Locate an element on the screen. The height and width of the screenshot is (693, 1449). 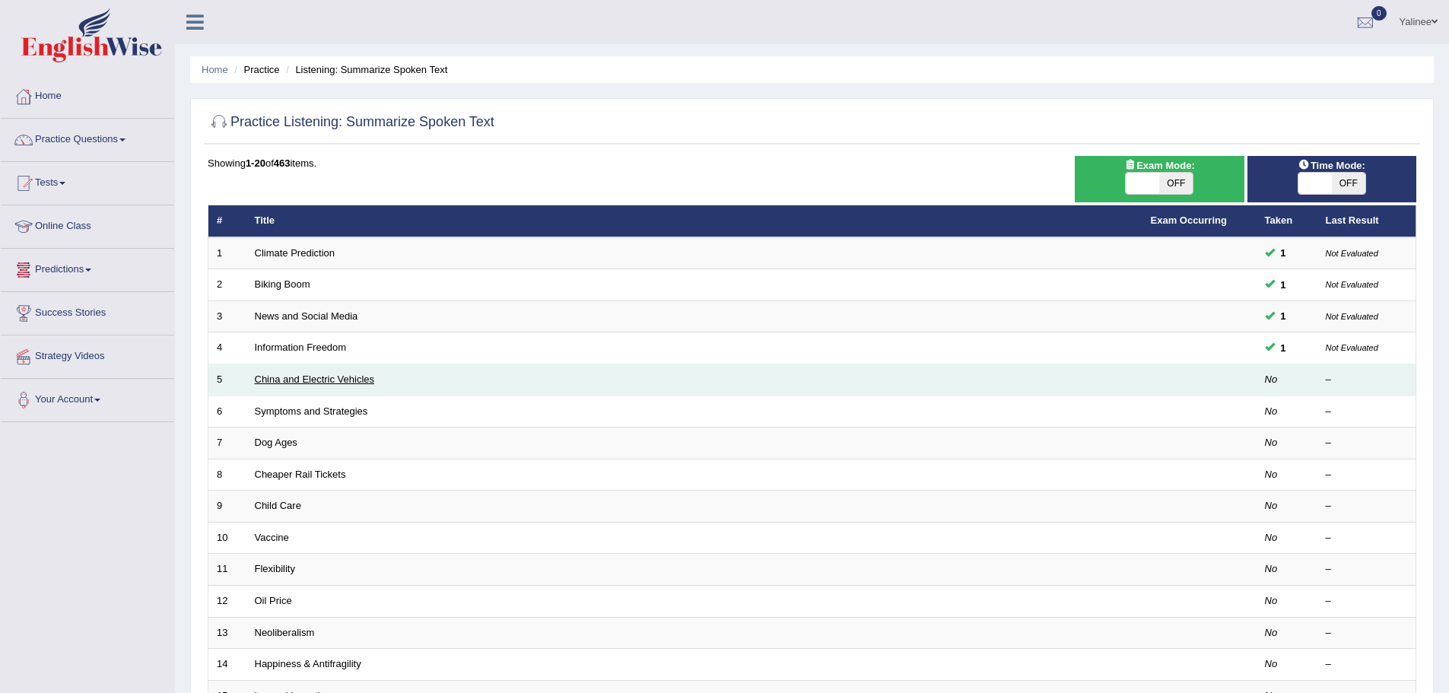
th: Last Result is located at coordinates (1366, 221).